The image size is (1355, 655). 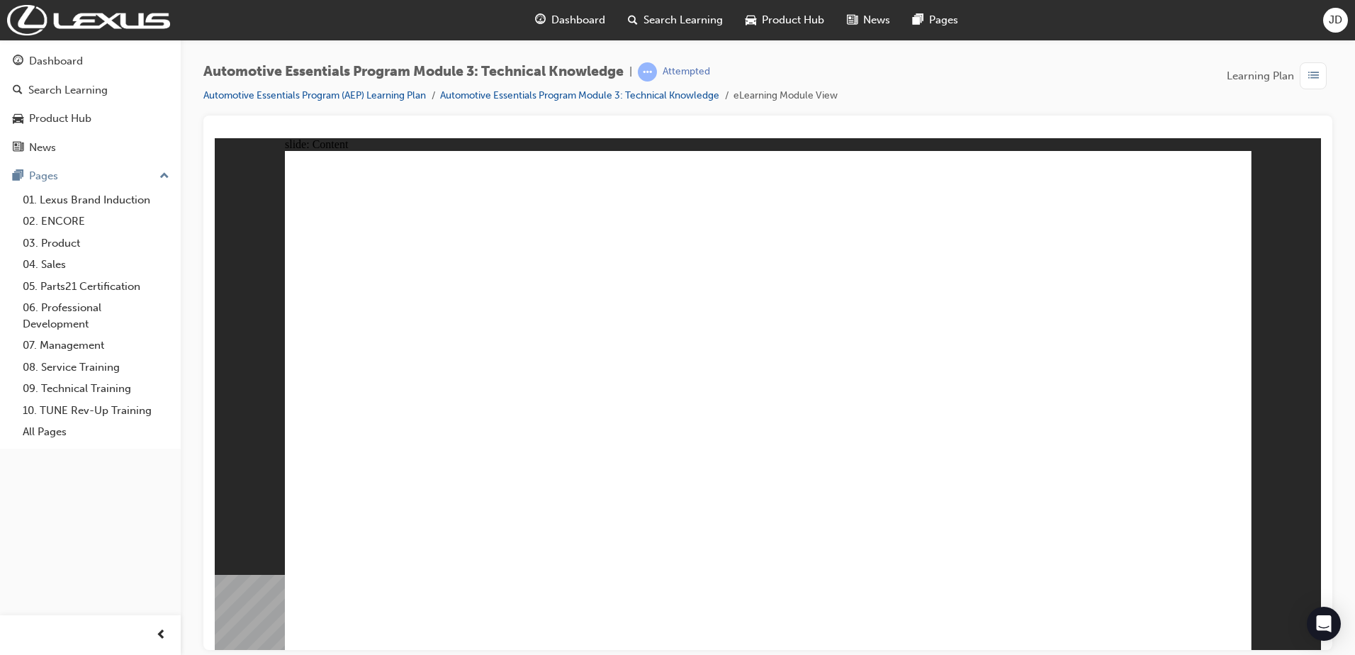 What do you see at coordinates (68, 90) in the screenshot?
I see `div: Search Learning` at bounding box center [68, 90].